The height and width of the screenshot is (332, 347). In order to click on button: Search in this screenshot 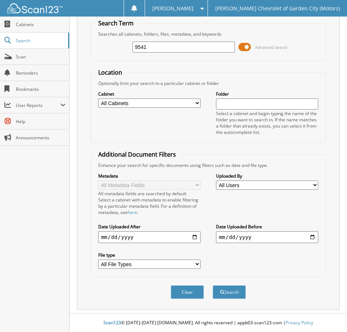, I will do `click(229, 292)`.